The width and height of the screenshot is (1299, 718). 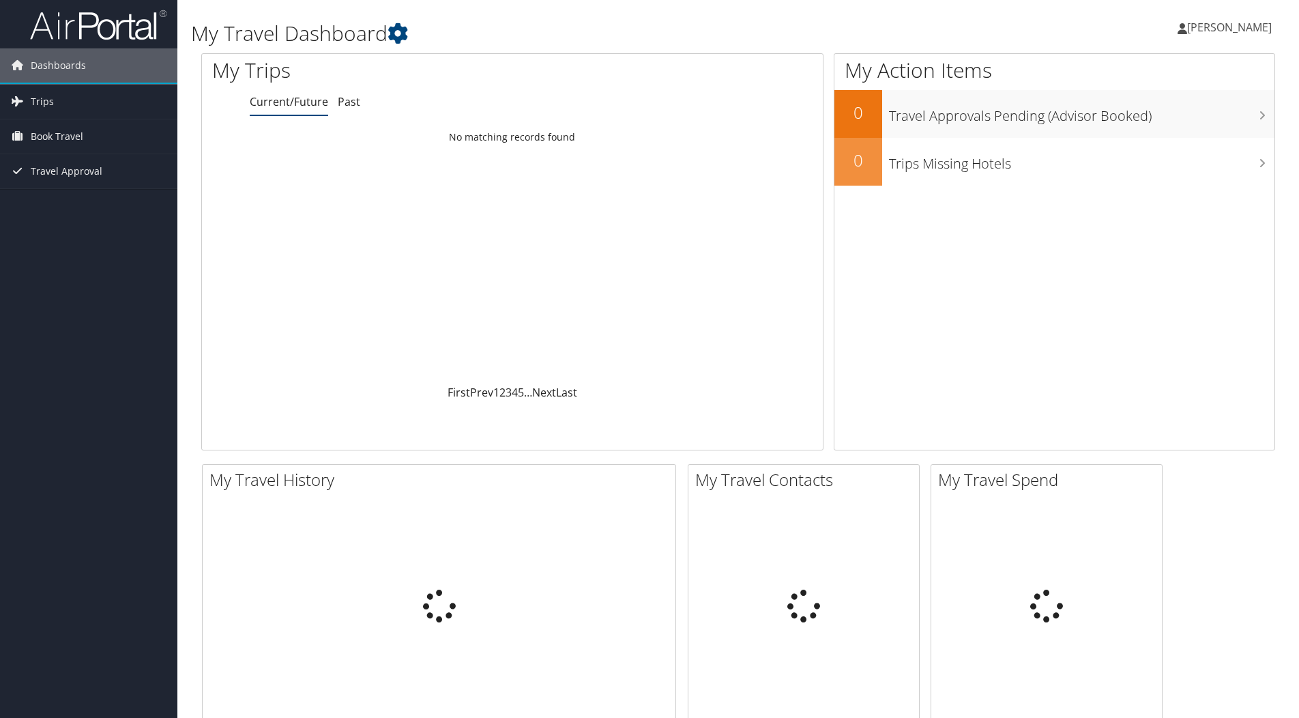 What do you see at coordinates (1054, 162) in the screenshot?
I see `a: 0Trips Missing Hotels` at bounding box center [1054, 162].